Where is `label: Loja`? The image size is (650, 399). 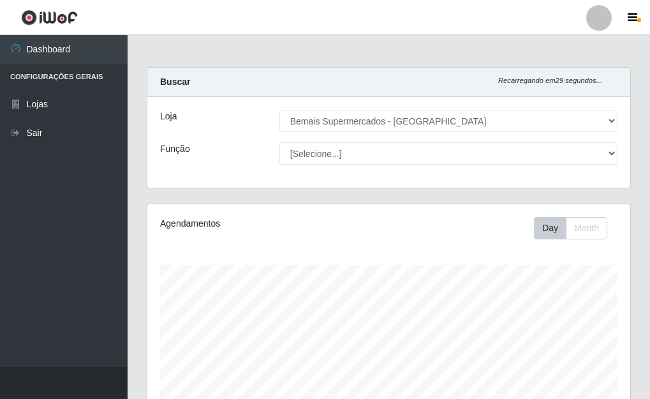
label: Loja is located at coordinates (169, 116).